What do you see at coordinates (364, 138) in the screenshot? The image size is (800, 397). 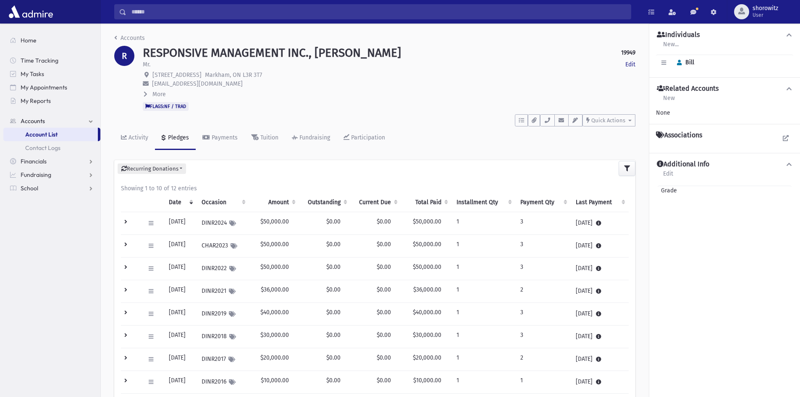 I see `a: Participation` at bounding box center [364, 138].